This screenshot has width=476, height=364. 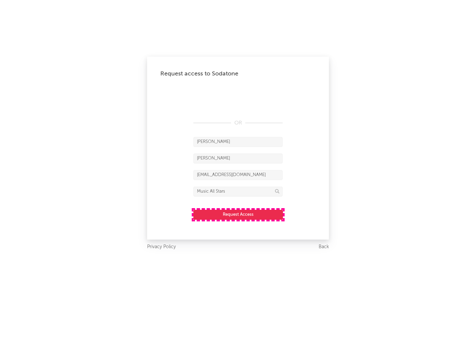 I want to click on input: First Name, so click(x=238, y=142).